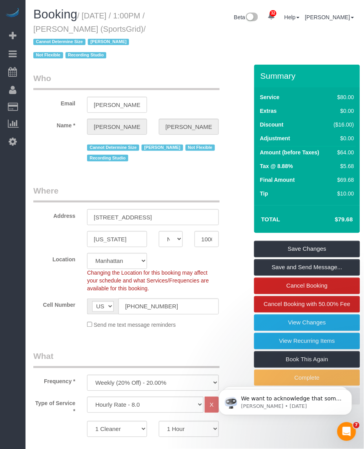 The image size is (364, 449). Describe the element at coordinates (289, 152) in the screenshot. I see `label: Amount (before Taxes)` at that location.